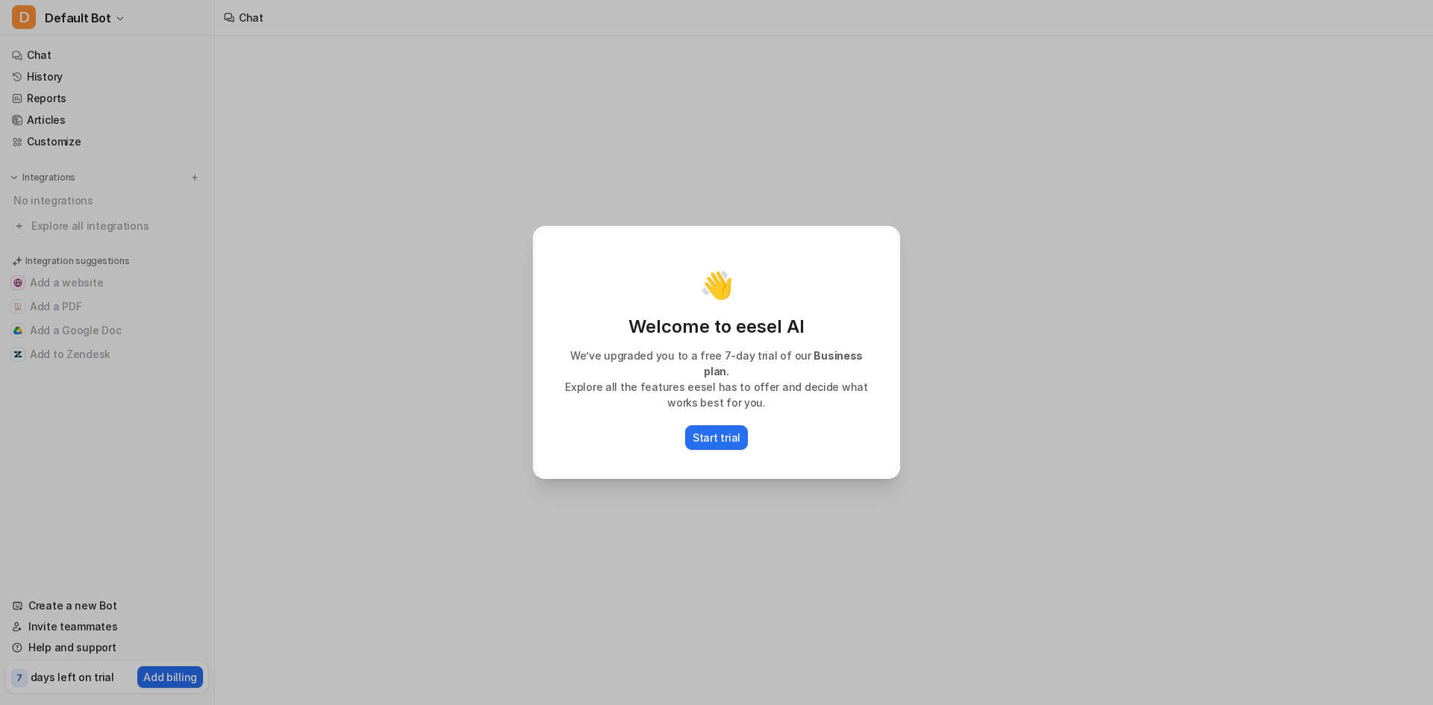  What do you see at coordinates (717, 437) in the screenshot?
I see `p: Start trial` at bounding box center [717, 437].